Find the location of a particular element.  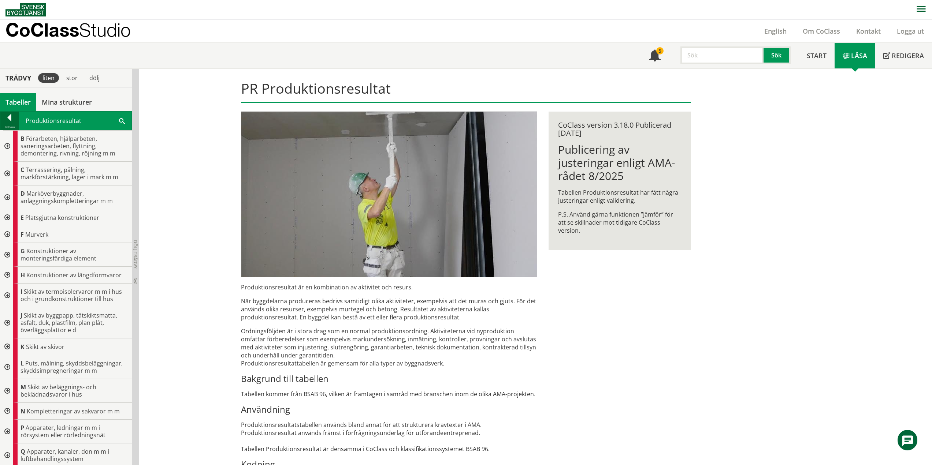

span: I is located at coordinates (21, 292).